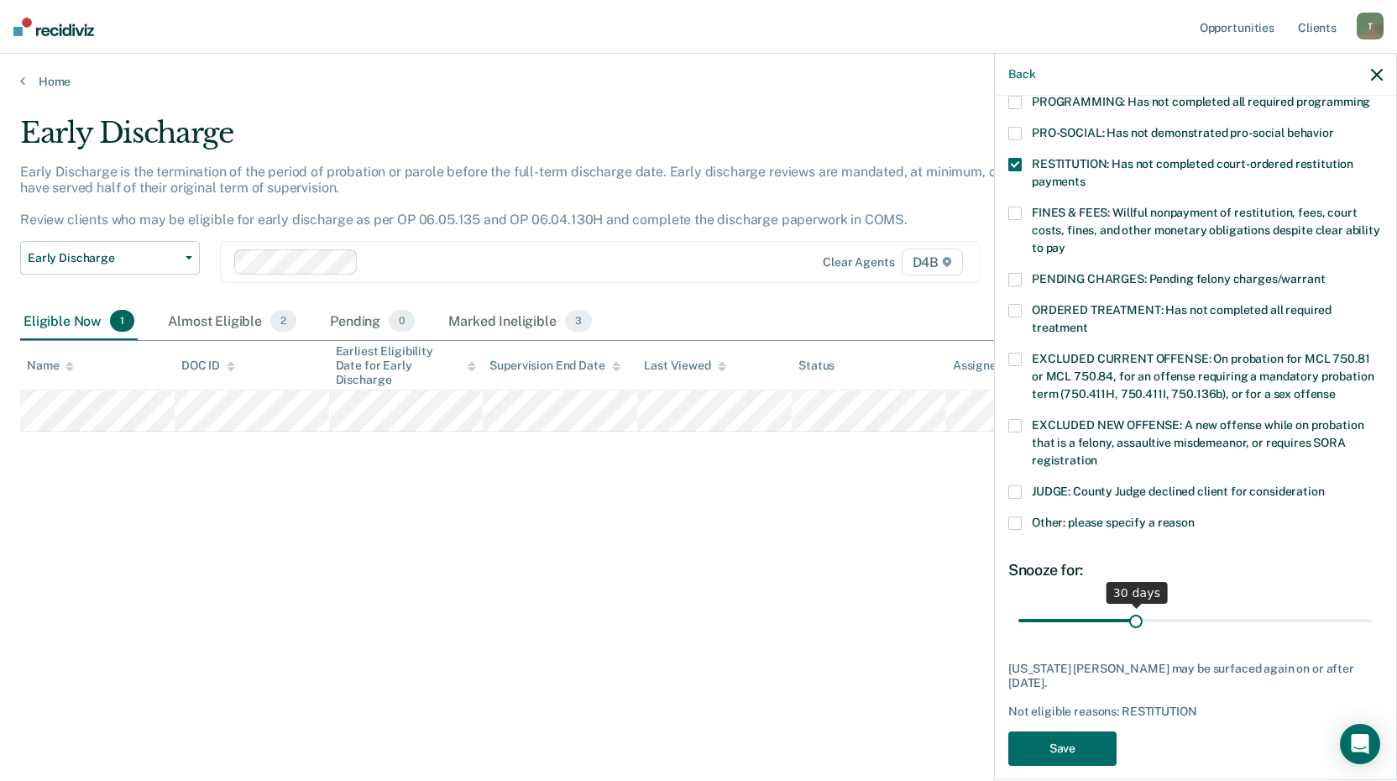  I want to click on div: Not eligible reasons: RESTITUTION, so click(1195, 711).